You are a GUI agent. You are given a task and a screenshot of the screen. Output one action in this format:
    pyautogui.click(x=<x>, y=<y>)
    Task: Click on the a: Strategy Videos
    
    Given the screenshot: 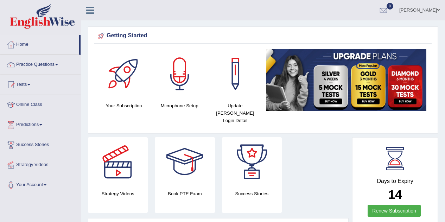 What is the action you would take?
    pyautogui.click(x=40, y=164)
    